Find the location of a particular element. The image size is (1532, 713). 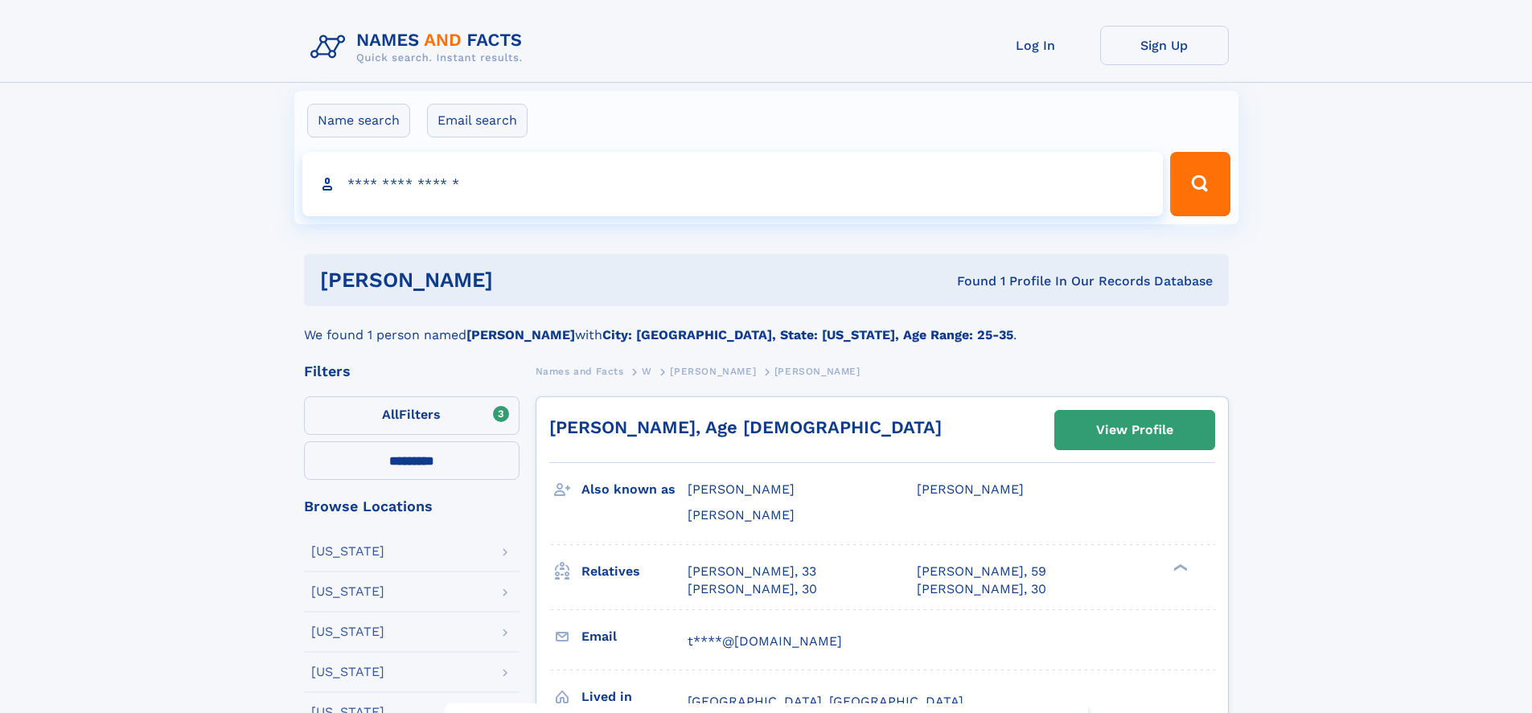

h3: Also known as is located at coordinates (634, 490).